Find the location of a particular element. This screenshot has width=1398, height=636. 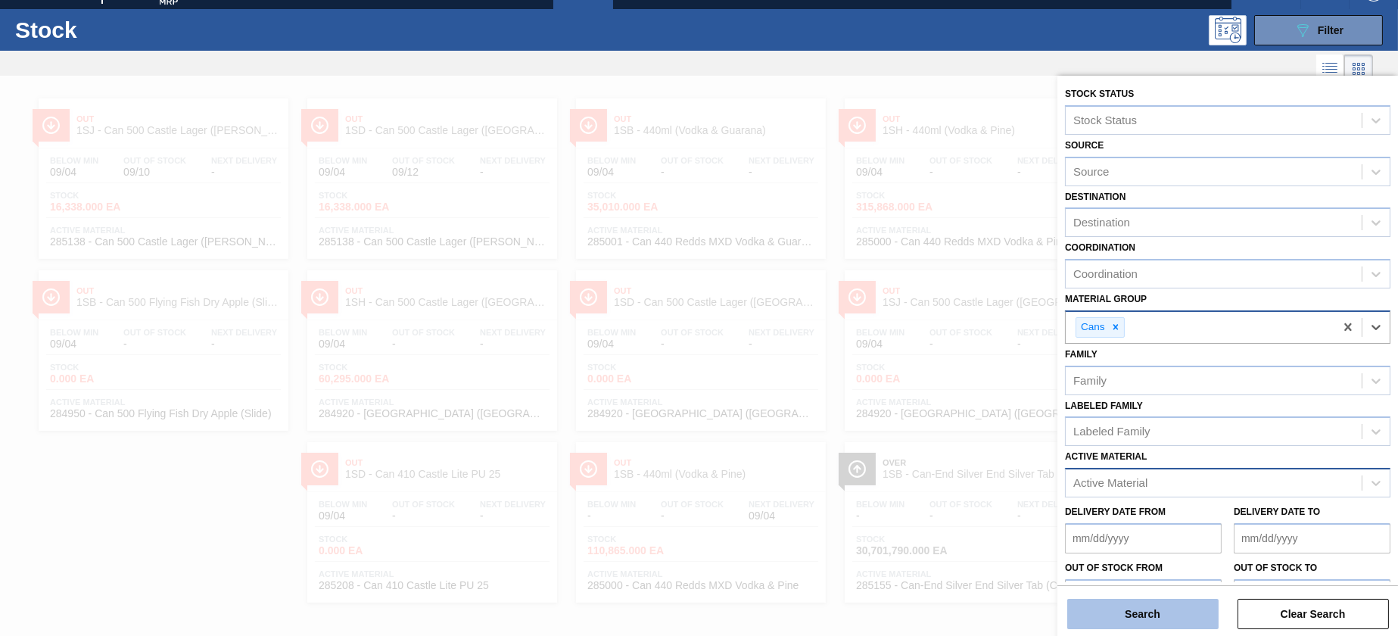

div: List Vision is located at coordinates (1330, 69).